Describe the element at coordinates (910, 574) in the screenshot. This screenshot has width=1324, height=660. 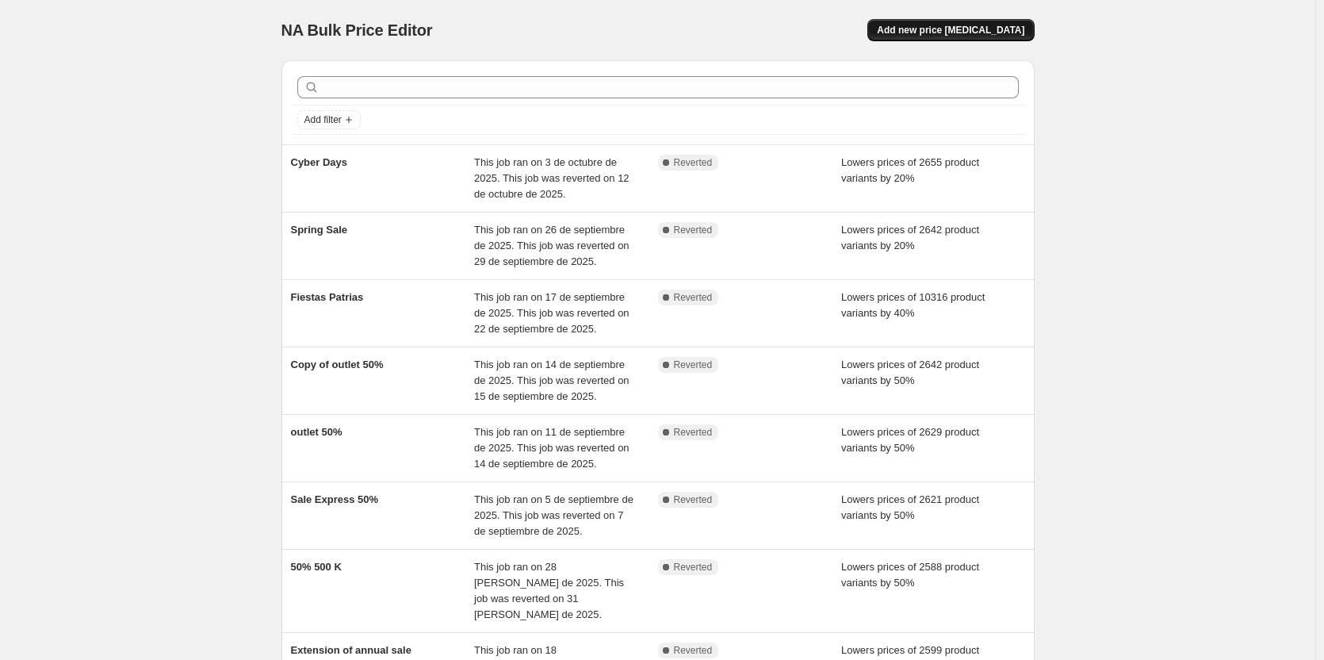
I see `span: Lowers prices of 2588 product variants by 50%` at that location.